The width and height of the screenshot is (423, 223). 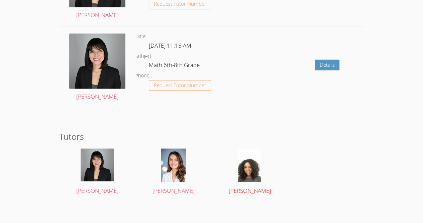 I want to click on dd: Math 6th-8th Grade, so click(x=175, y=66).